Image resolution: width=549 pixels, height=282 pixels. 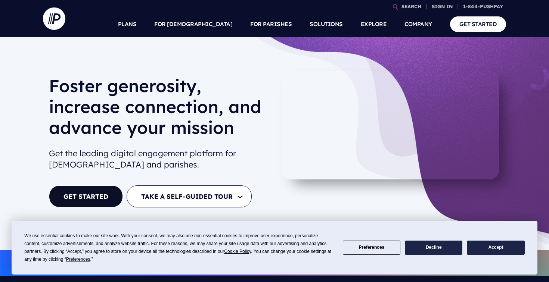 What do you see at coordinates (179, 248) in the screenshot?
I see `div: We use essential cookies to make our site work. With your consent, we may also use non-essential ...` at bounding box center [179, 248].